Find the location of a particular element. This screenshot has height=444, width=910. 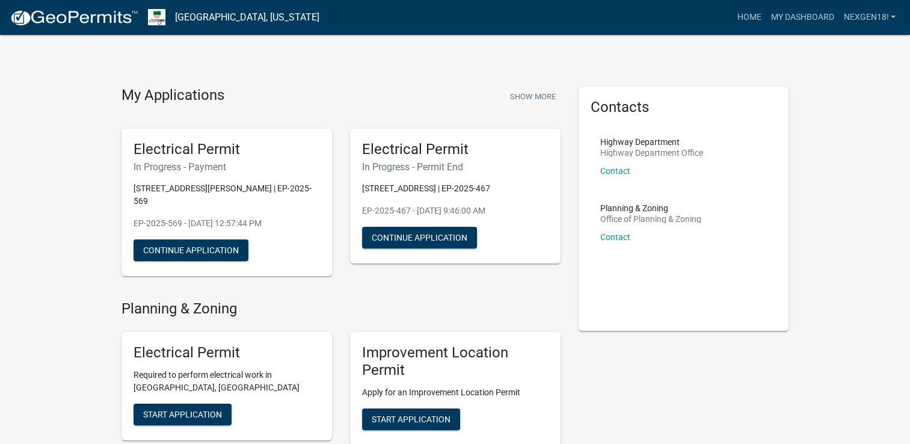

p: Office of Planning & Zoning is located at coordinates (651, 219).